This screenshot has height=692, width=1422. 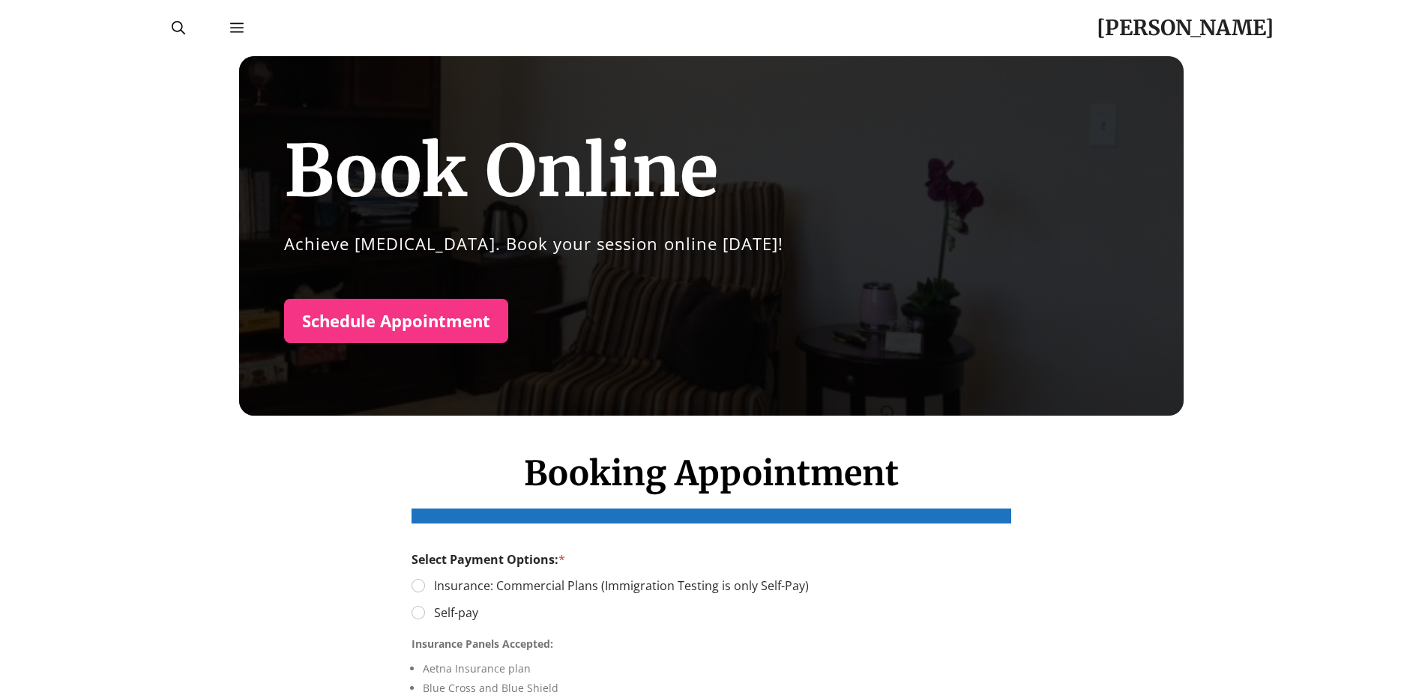 I want to click on legend: Select Payment Options:, so click(x=488, y=560).